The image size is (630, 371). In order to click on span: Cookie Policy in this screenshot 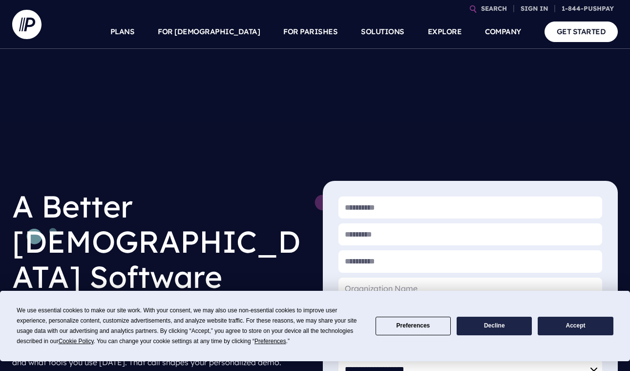, I will do `click(76, 341)`.